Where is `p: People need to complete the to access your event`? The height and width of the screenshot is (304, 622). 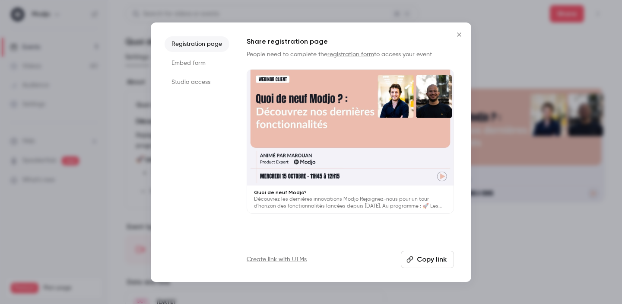
p: People need to complete the to access your event is located at coordinates (350, 54).